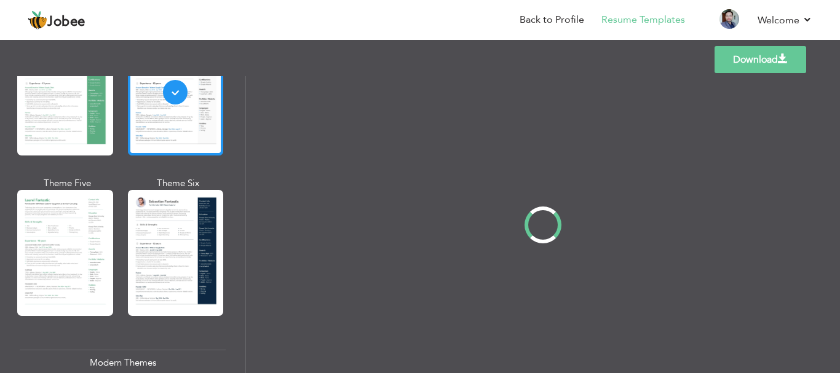 This screenshot has width=840, height=373. Describe the element at coordinates (729, 19) in the screenshot. I see `img: Profile Img` at that location.